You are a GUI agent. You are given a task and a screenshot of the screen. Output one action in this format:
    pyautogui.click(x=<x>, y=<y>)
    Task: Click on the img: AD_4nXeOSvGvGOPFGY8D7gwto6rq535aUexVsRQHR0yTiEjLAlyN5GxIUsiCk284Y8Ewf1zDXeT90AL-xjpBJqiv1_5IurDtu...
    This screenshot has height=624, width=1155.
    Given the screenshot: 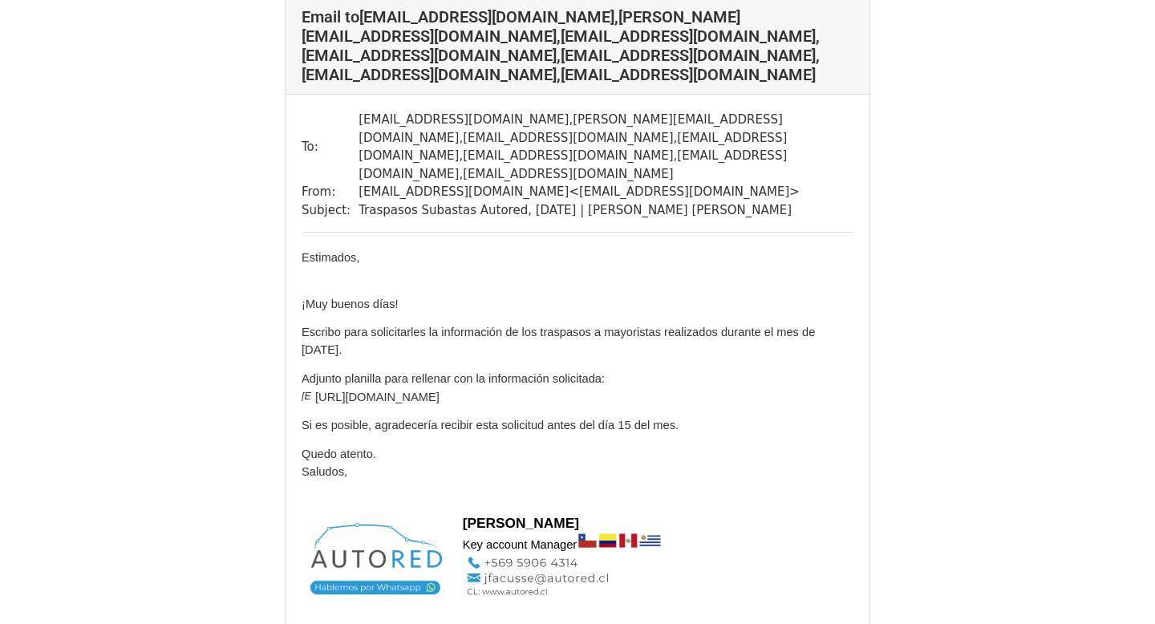 What is the action you would take?
    pyautogui.click(x=376, y=547)
    